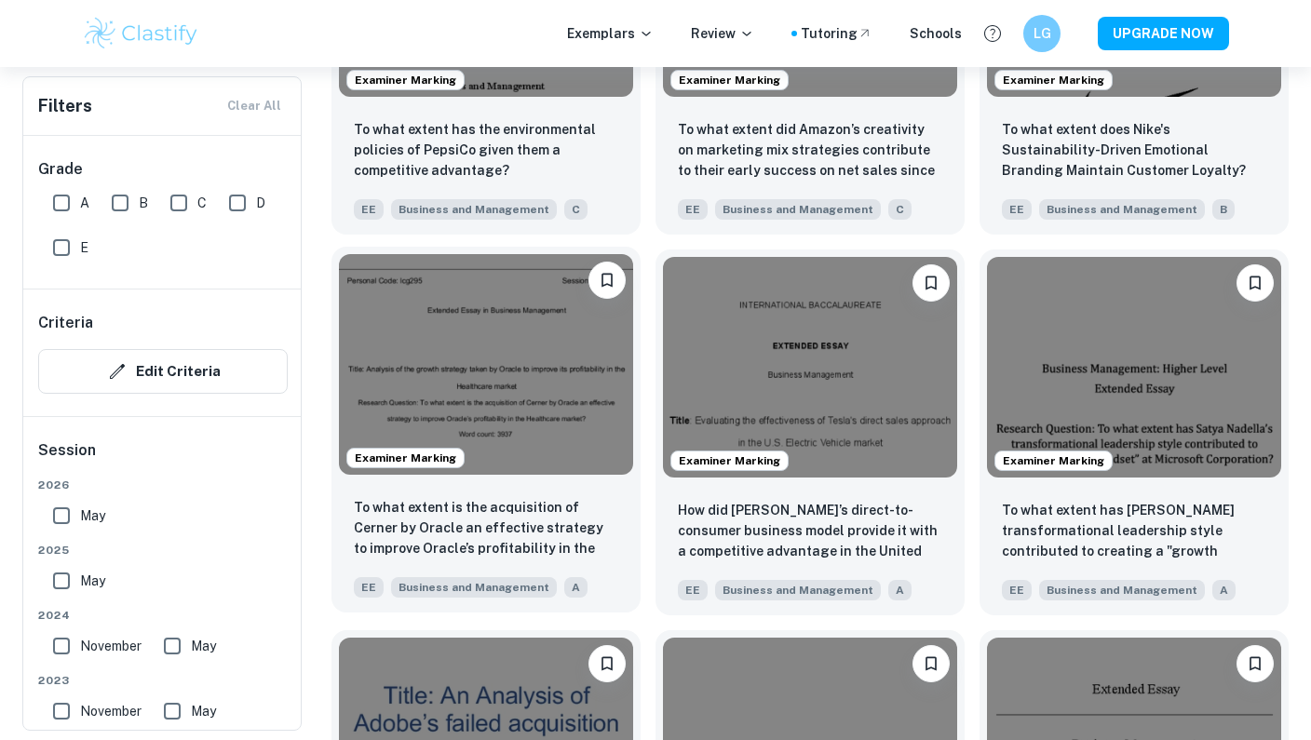  I want to click on span: E, so click(84, 248).